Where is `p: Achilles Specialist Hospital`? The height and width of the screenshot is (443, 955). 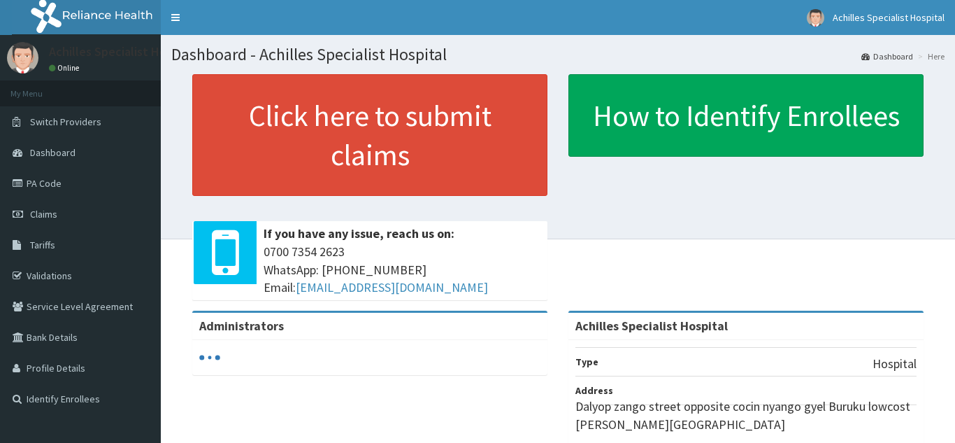
p: Achilles Specialist Hospital is located at coordinates (123, 52).